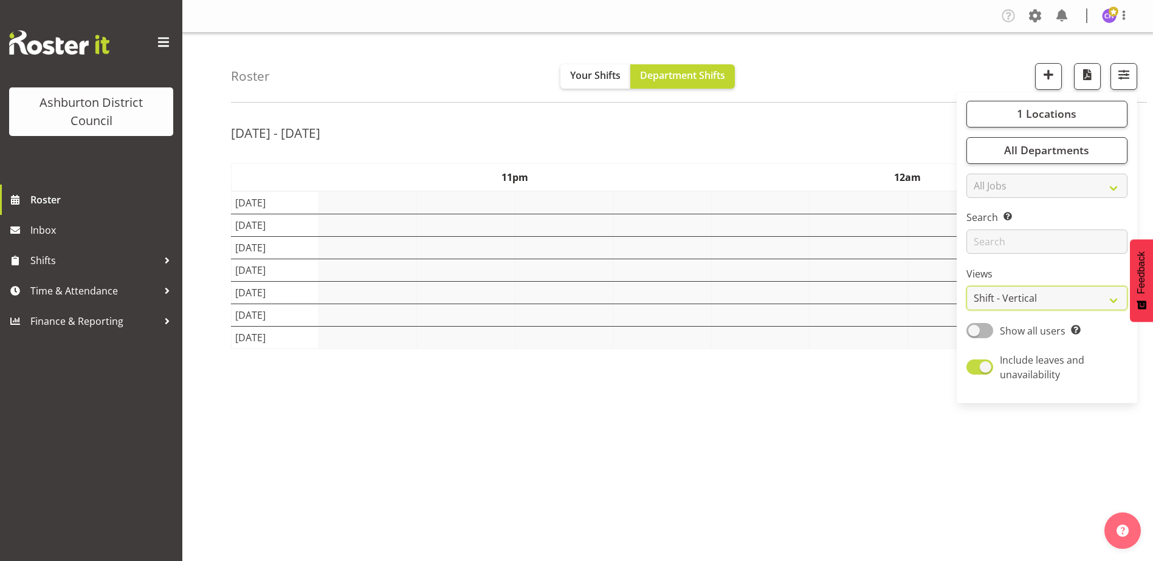  Describe the element at coordinates (1032, 331) in the screenshot. I see `span: Show all users` at that location.